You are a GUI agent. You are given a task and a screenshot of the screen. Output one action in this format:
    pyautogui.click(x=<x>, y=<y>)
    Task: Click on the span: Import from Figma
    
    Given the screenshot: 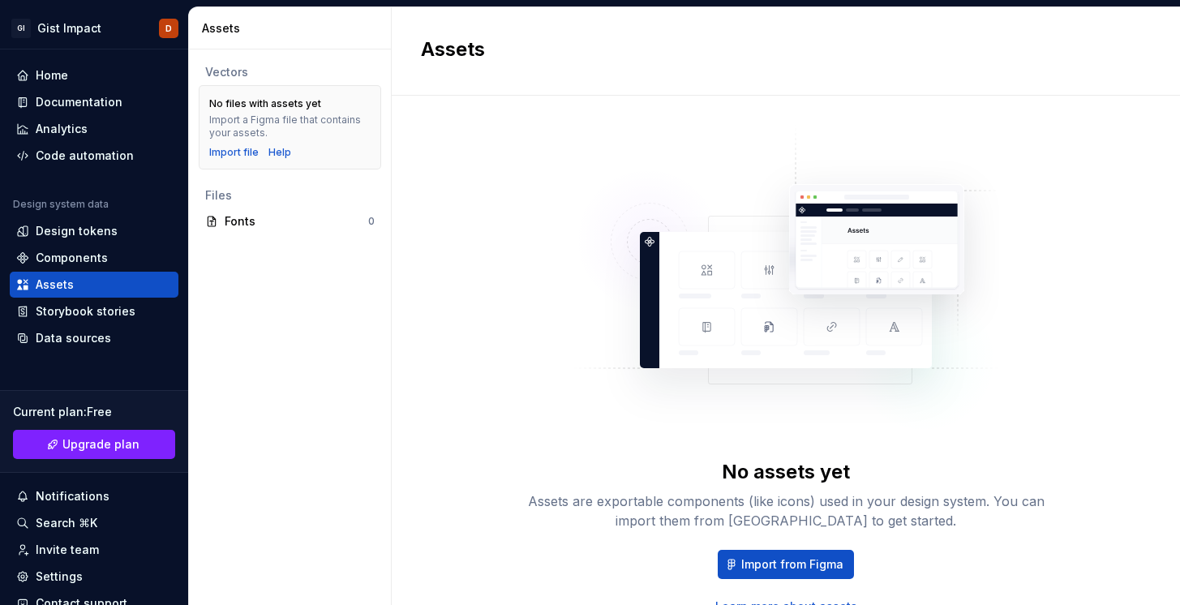 What is the action you would take?
    pyautogui.click(x=793, y=565)
    